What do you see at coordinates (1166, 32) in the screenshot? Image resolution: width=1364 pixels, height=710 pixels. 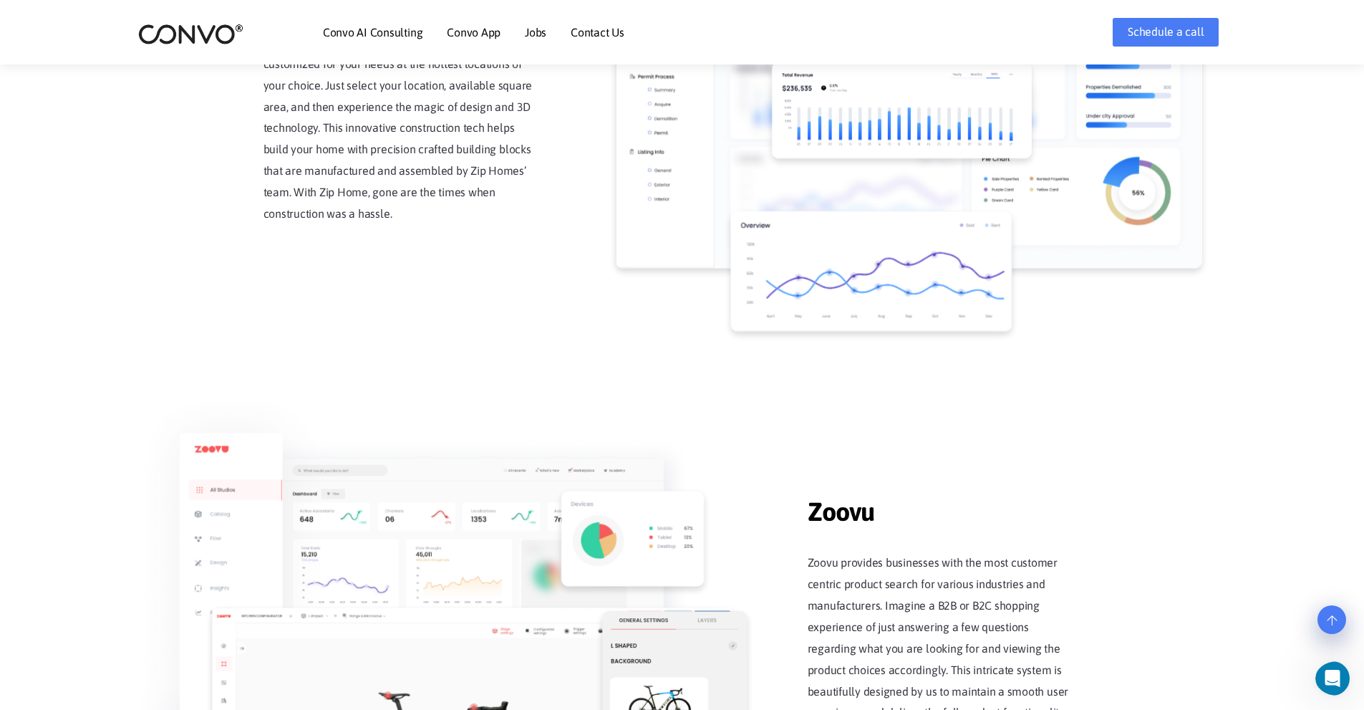 I see `a: Schedule a call` at bounding box center [1166, 32].